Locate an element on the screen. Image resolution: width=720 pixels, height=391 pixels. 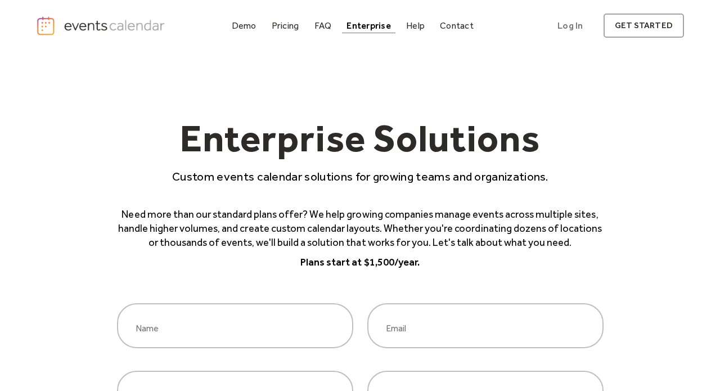
div: Contact is located at coordinates (457, 25).